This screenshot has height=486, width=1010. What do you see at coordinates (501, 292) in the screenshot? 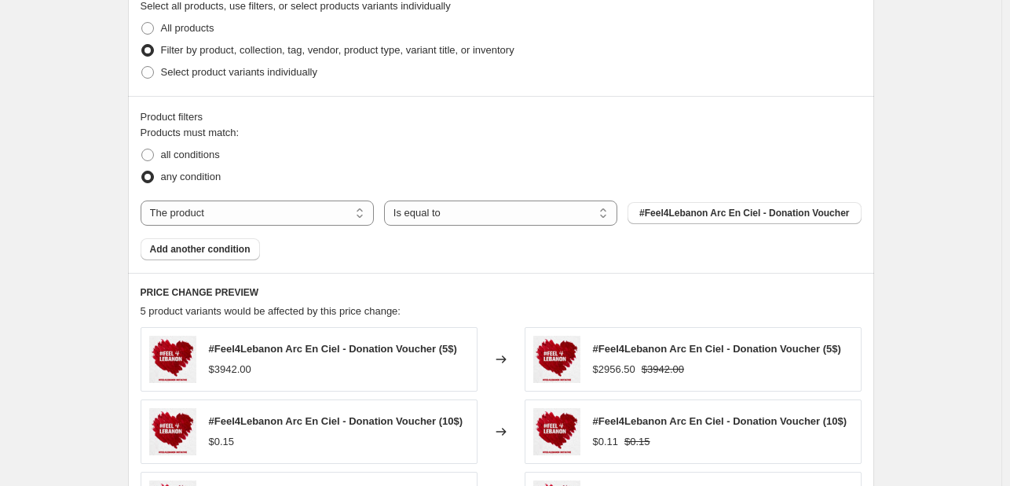
I see `h6: PRICE CHANGE PREVIEW` at bounding box center [501, 292].